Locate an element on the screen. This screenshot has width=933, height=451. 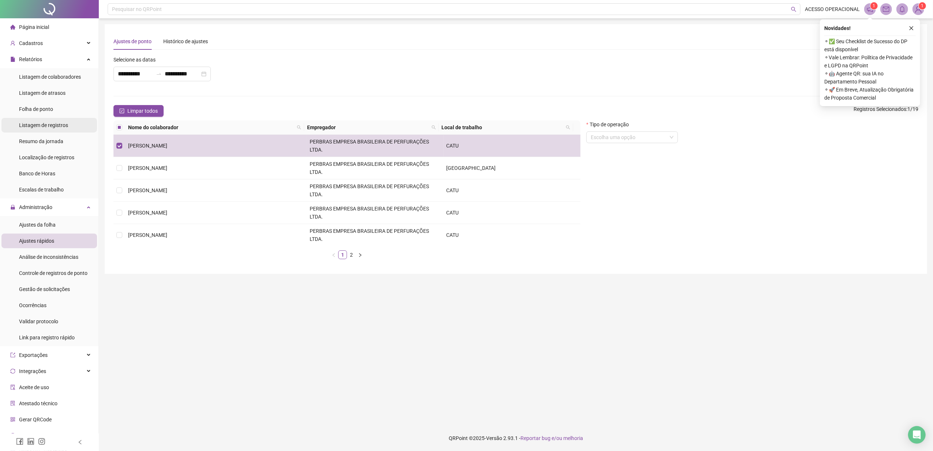
span: Link para registro rápido is located at coordinates (47, 337).